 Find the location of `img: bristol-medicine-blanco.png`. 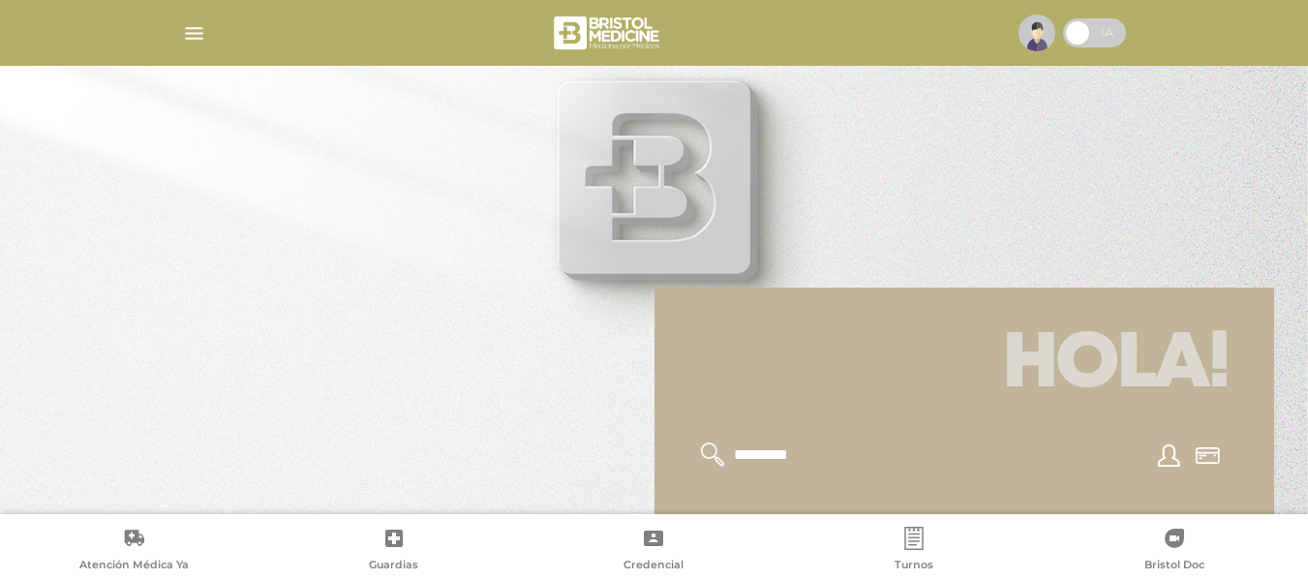

img: bristol-medicine-blanco.png is located at coordinates (608, 33).